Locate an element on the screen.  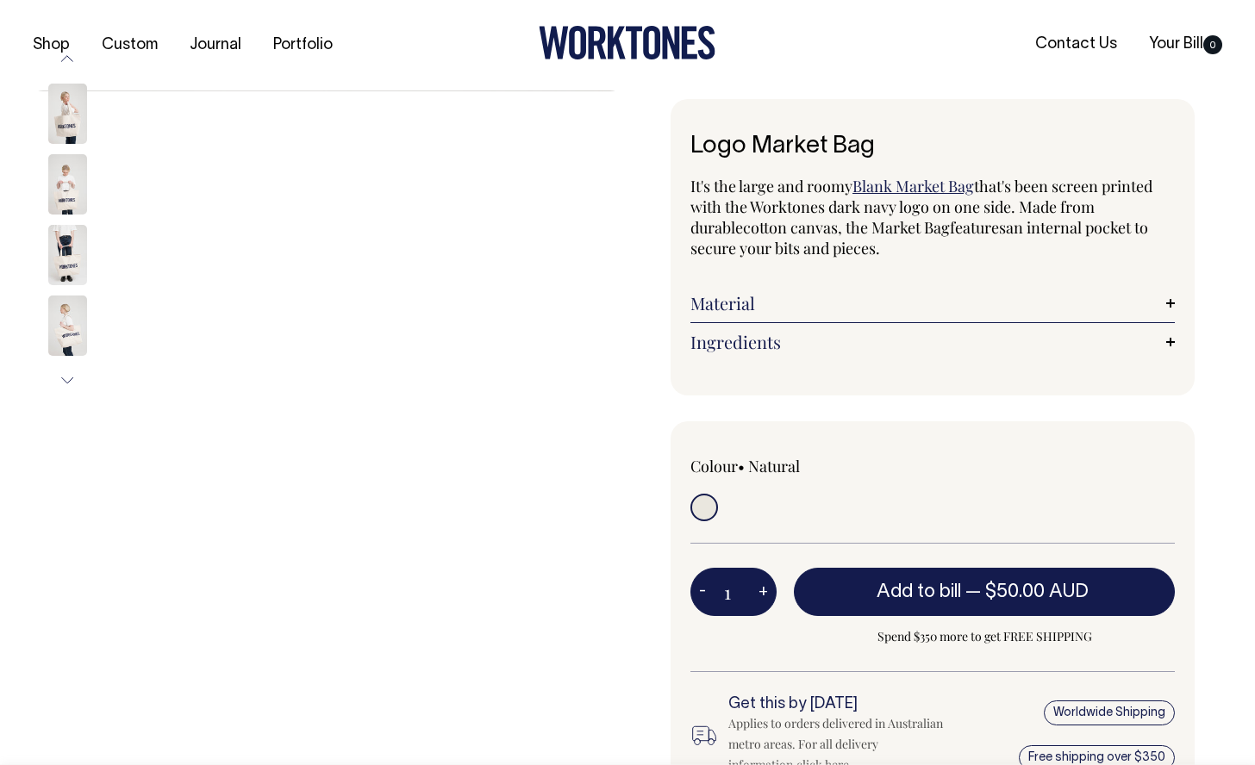
a: Custom is located at coordinates (129, 45).